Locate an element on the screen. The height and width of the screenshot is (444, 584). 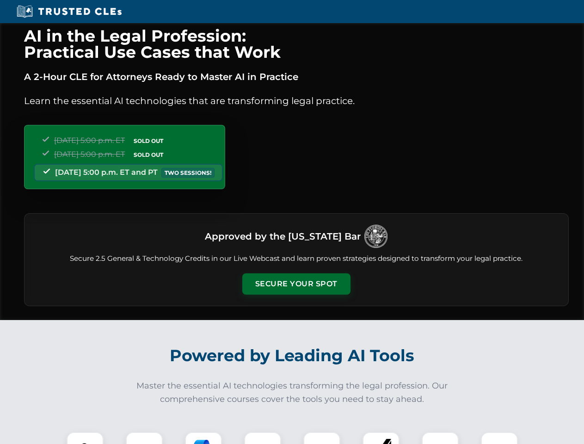
p: A 2-Hour CLE for Attorneys Ready to Master AI in Practice is located at coordinates (296, 77).